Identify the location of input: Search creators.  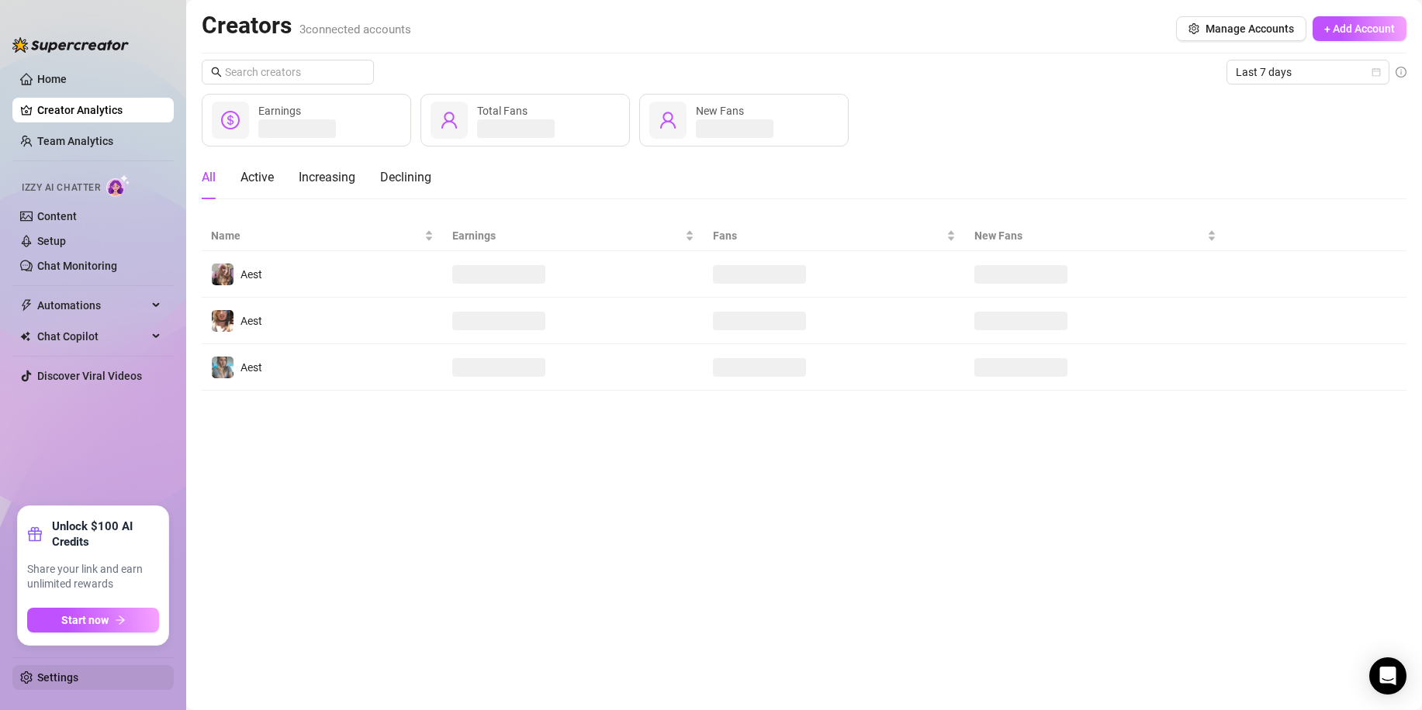
(289, 72).